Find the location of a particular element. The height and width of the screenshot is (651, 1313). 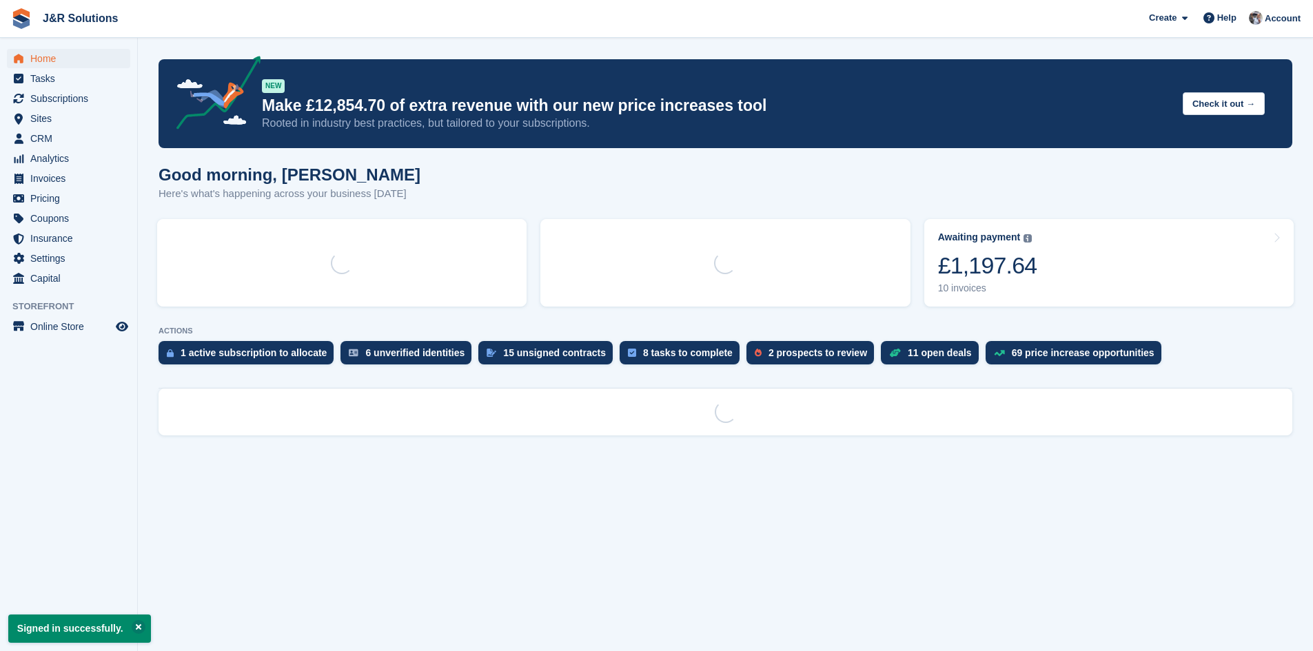

img: contract_signature_icon-13c848040528278c33f63329250d36e43548de30e8caae1d1a13099fd9432cc5.svg is located at coordinates (491, 353).